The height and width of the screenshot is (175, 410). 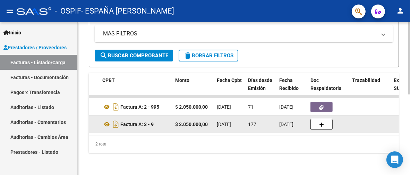 What do you see at coordinates (240, 34) in the screenshot?
I see `mat-panel-title: MAS FILTROS` at bounding box center [240, 34].